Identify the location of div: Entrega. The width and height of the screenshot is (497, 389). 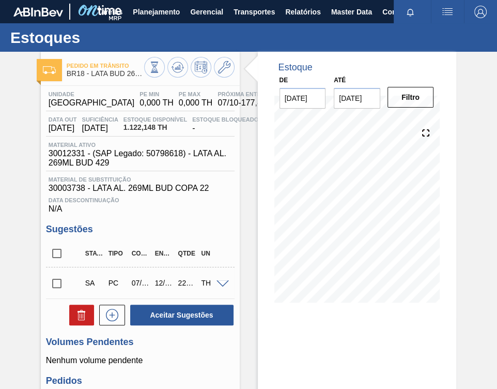
(164, 253).